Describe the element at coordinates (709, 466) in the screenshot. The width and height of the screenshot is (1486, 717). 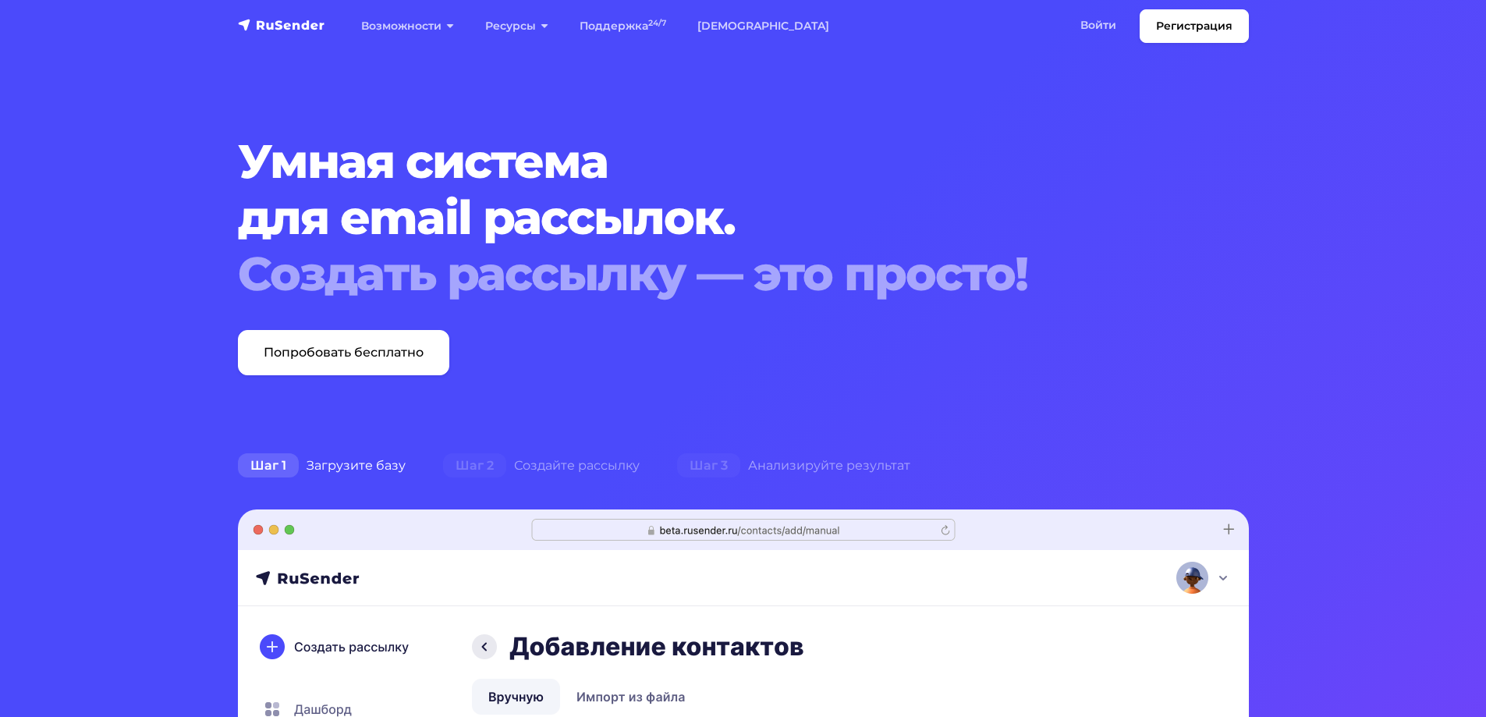
I see `span: Шаг 3` at that location.